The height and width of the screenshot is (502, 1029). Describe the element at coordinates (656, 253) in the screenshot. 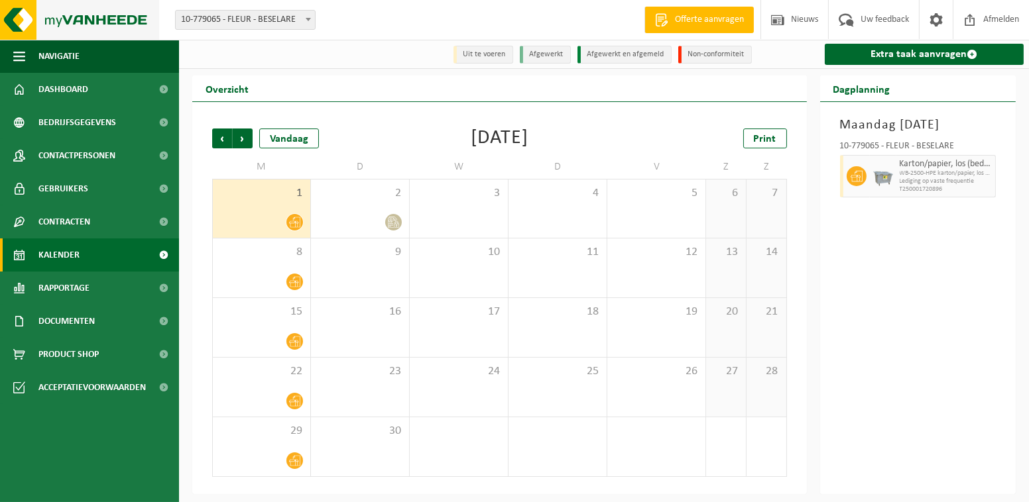

I see `span: 12` at that location.